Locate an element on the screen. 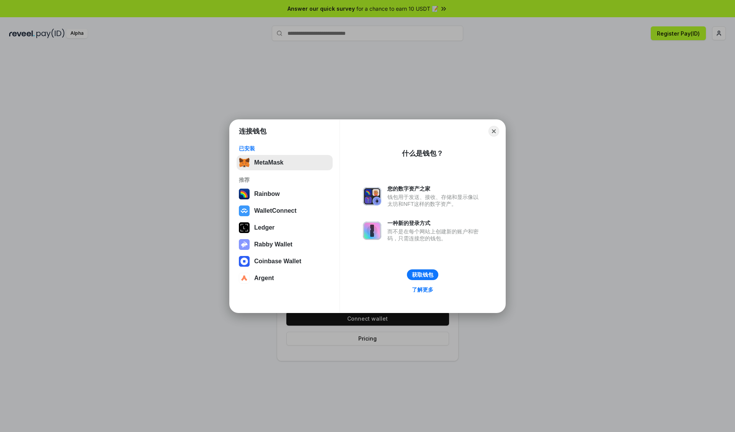 This screenshot has width=735, height=432. button: Ledger is located at coordinates (284, 228).